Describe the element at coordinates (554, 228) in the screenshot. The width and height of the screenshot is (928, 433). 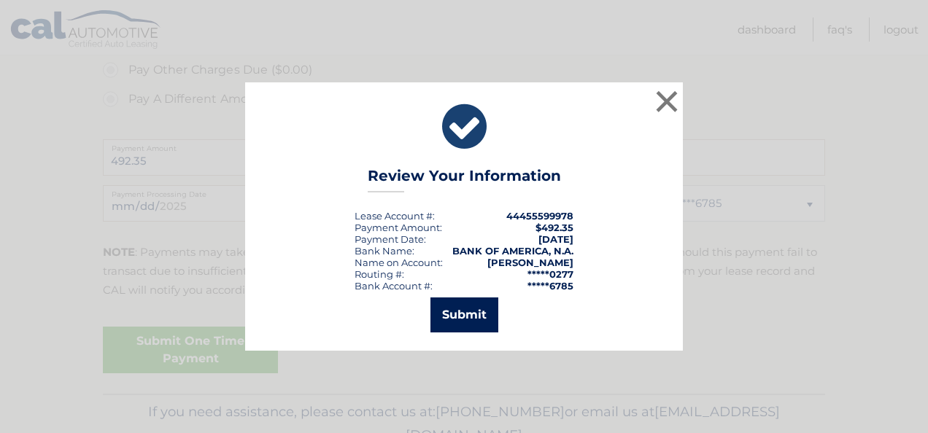
I see `span: $492.35` at that location.